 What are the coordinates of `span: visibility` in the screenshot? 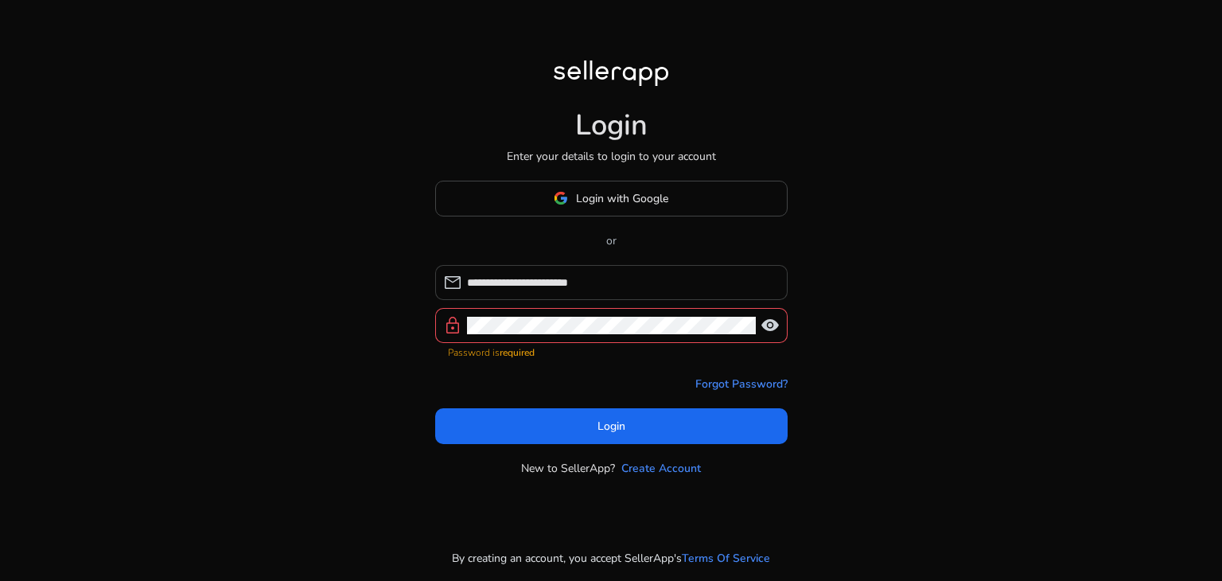 It's located at (770, 325).